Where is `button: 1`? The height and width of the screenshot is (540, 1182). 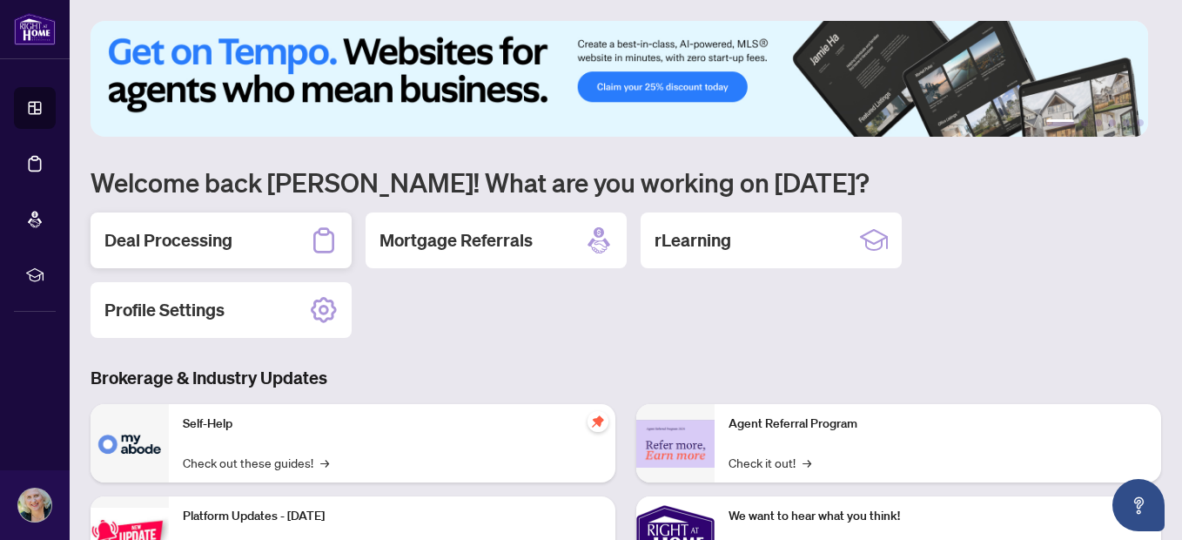 button: 1 is located at coordinates (1060, 123).